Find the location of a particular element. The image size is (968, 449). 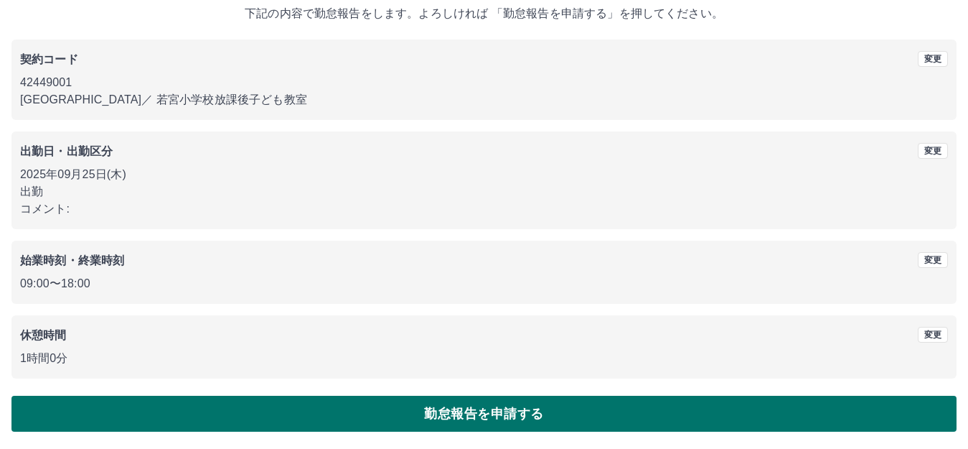

b: 休憩時間 is located at coordinates (43, 334).